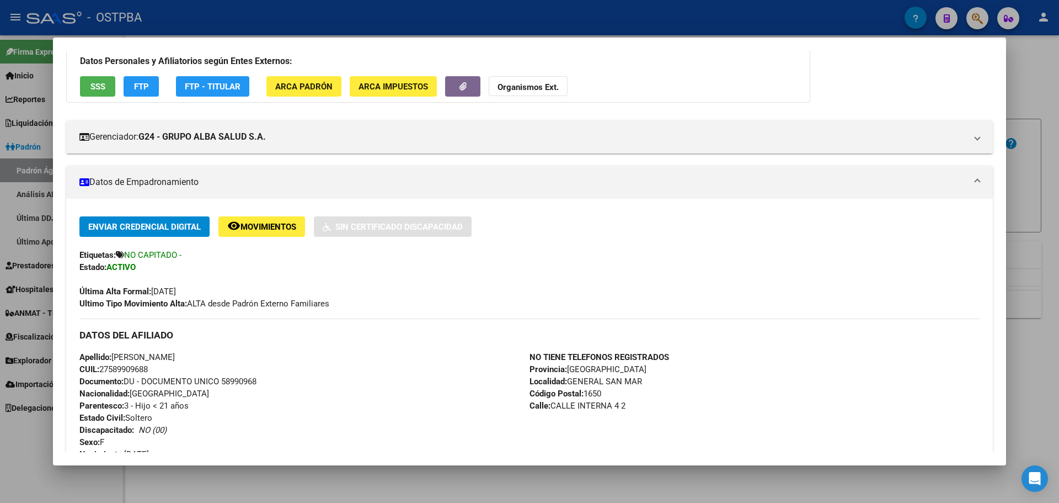 The width and height of the screenshot is (1059, 503). What do you see at coordinates (393, 86) in the screenshot?
I see `button: ARCA Impuestos` at bounding box center [393, 86].